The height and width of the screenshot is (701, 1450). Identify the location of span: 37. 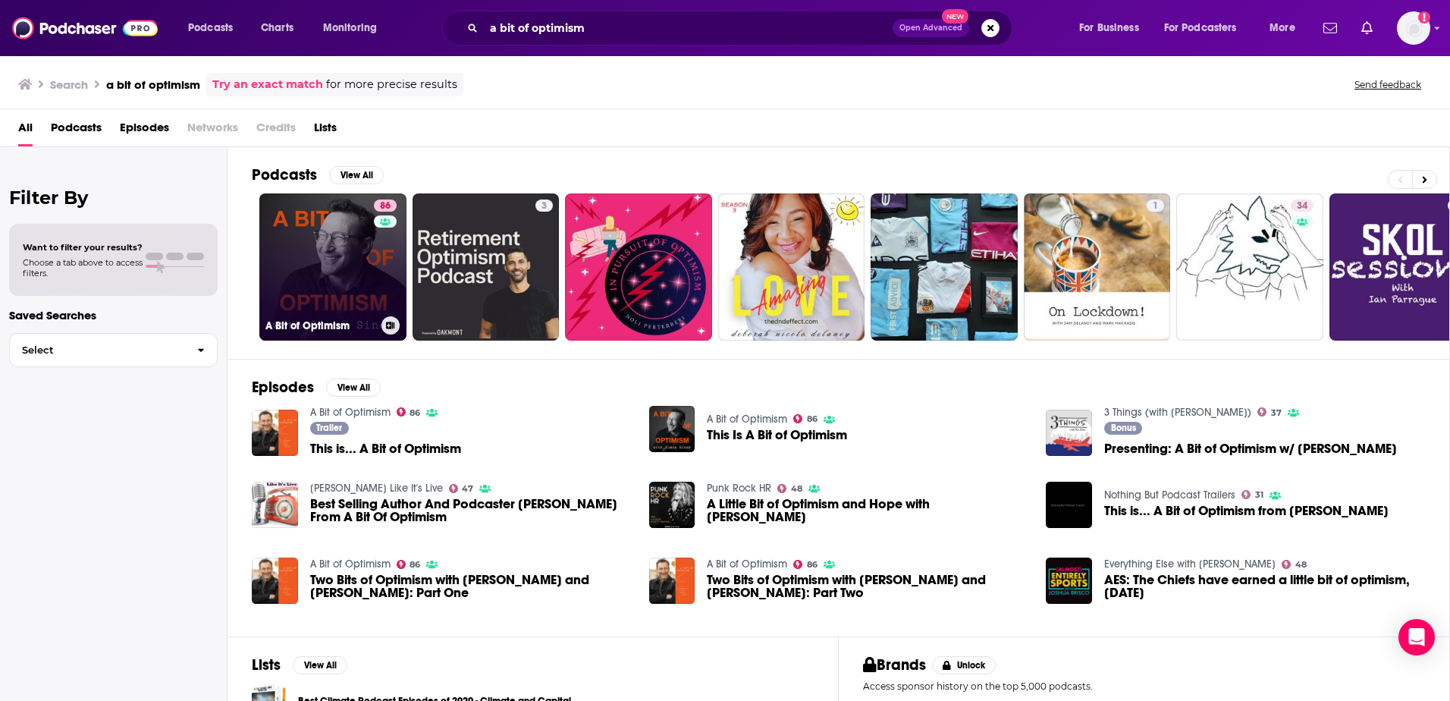
(1276, 413).